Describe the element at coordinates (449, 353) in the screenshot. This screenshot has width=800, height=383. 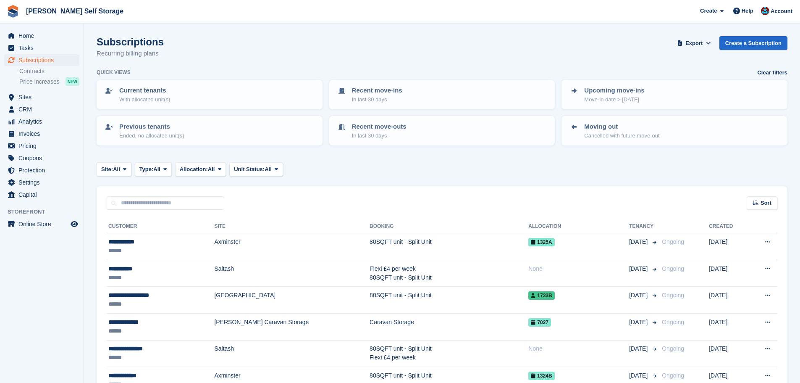
I see `td: 80SQFT unit - Split Unit Flexi £4 per week` at that location.